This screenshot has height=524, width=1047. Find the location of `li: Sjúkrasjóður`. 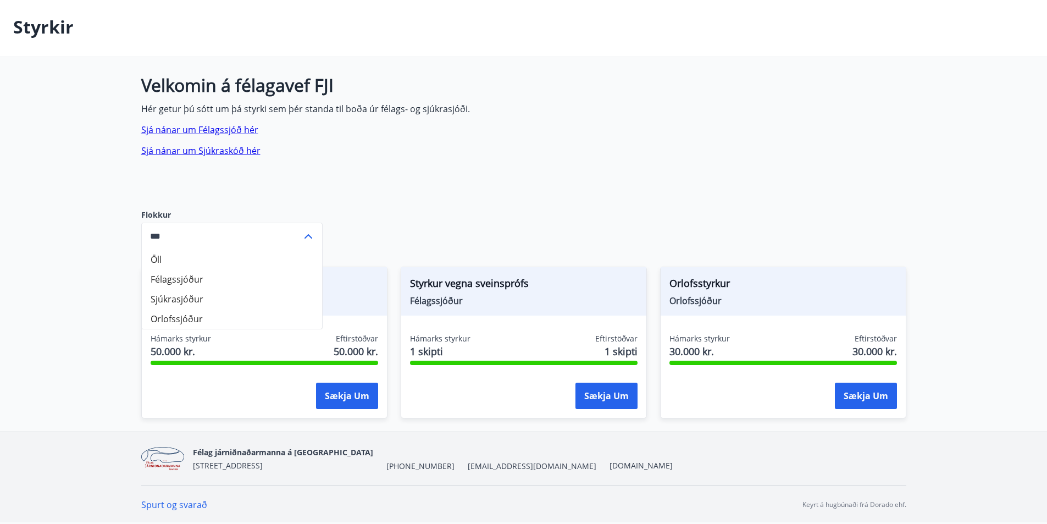

li: Sjúkrasjóður is located at coordinates (232, 299).